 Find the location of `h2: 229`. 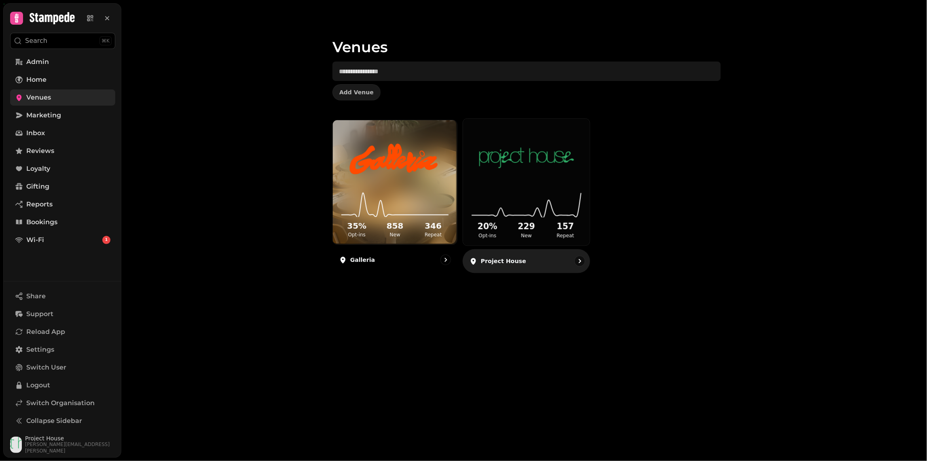

h2: 229 is located at coordinates (527, 227).